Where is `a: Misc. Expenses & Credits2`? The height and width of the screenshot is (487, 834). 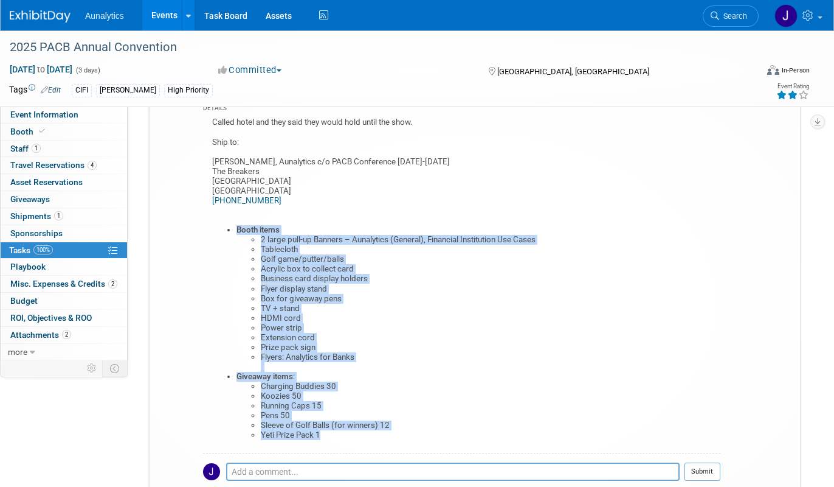
a: Misc. Expenses & Credits2 is located at coordinates (64, 283).